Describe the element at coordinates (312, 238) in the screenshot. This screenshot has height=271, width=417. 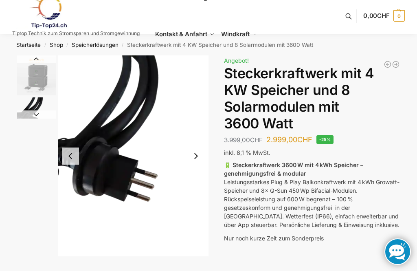
I see `p: Nur noch kurze Zeit zum Sonderpreis` at that location.